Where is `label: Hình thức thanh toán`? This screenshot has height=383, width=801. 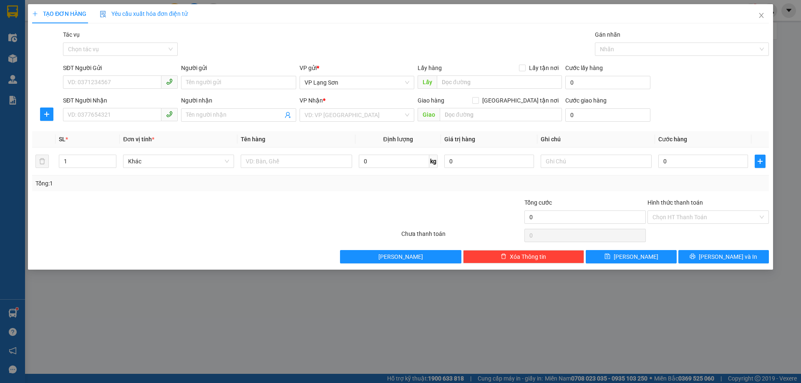 label: Hình thức thanh toán is located at coordinates (675, 203).